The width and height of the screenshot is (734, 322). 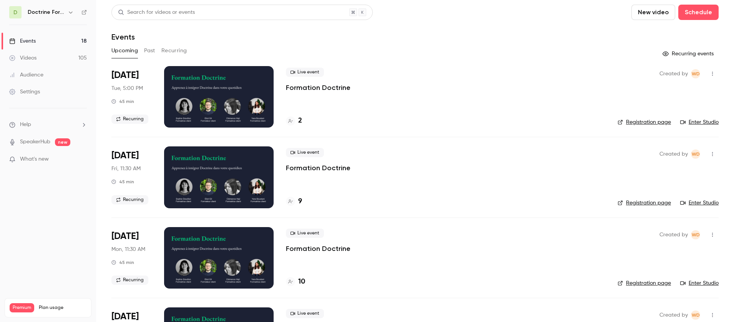 What do you see at coordinates (295, 282) in the screenshot?
I see `a: 10` at bounding box center [295, 282].